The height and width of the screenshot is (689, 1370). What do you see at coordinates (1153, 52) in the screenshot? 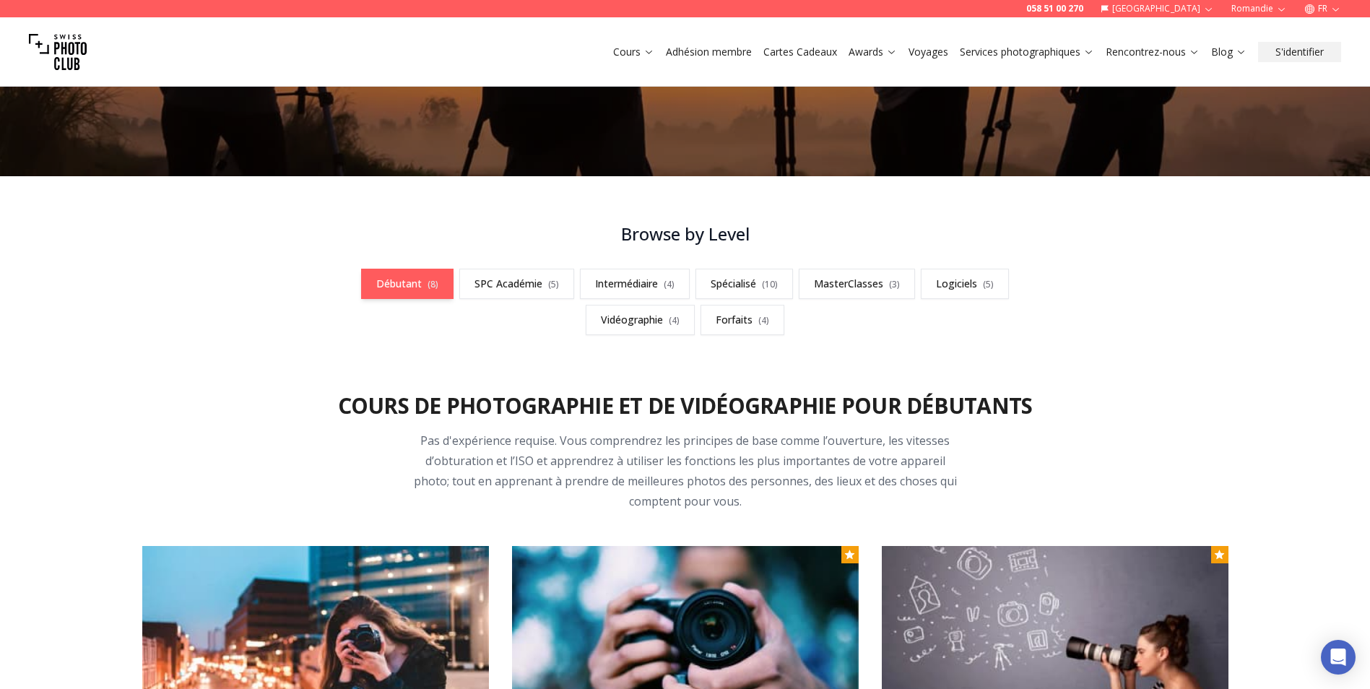
I see `a: Rencontrez-nous` at bounding box center [1153, 52].